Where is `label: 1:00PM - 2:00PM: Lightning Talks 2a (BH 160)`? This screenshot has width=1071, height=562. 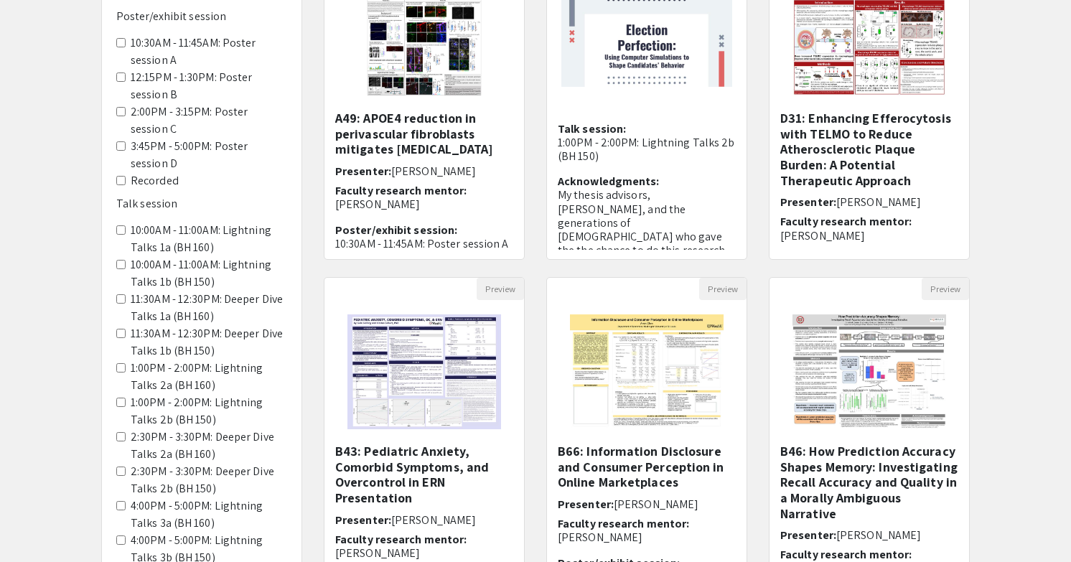
label: 1:00PM - 2:00PM: Lightning Talks 2a (BH 160) is located at coordinates (209, 377).